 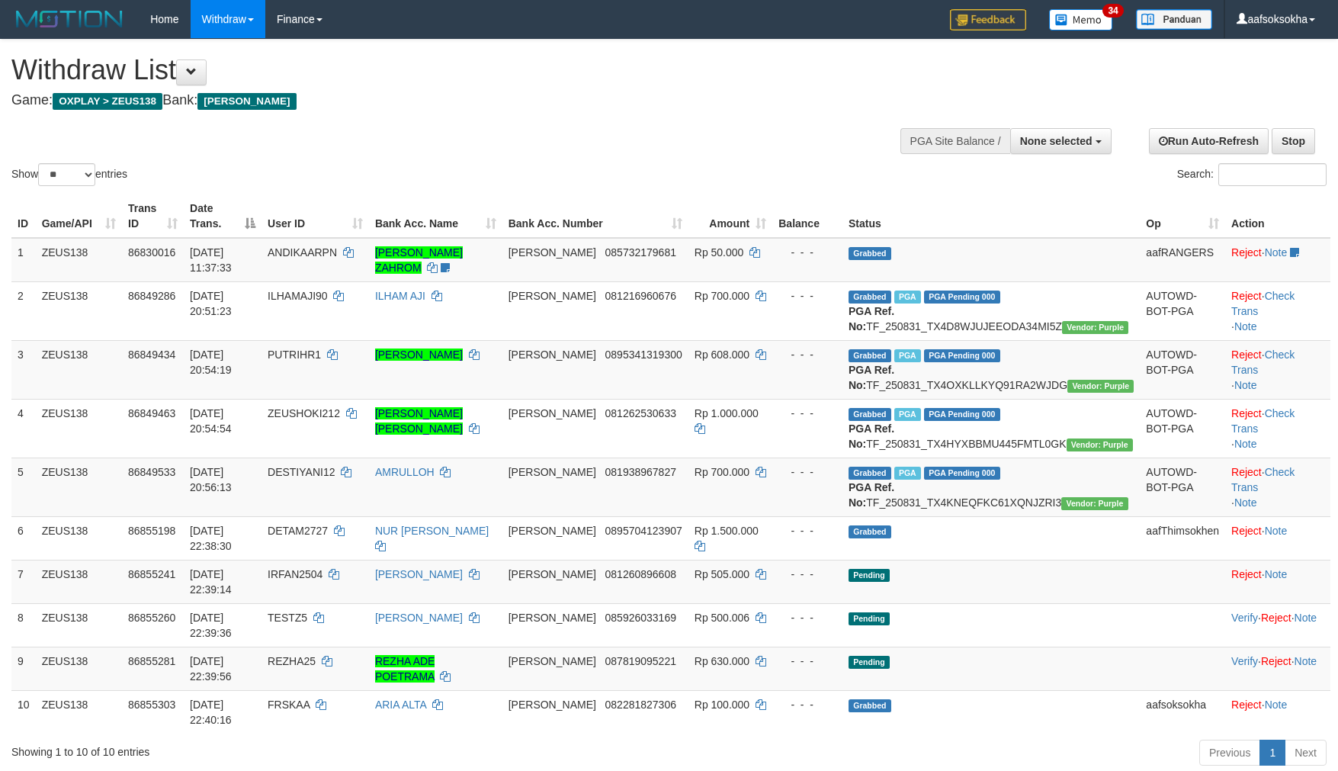 What do you see at coordinates (641, 661) in the screenshot?
I see `span: Copy 087819095221 to clipboard` at bounding box center [641, 661].